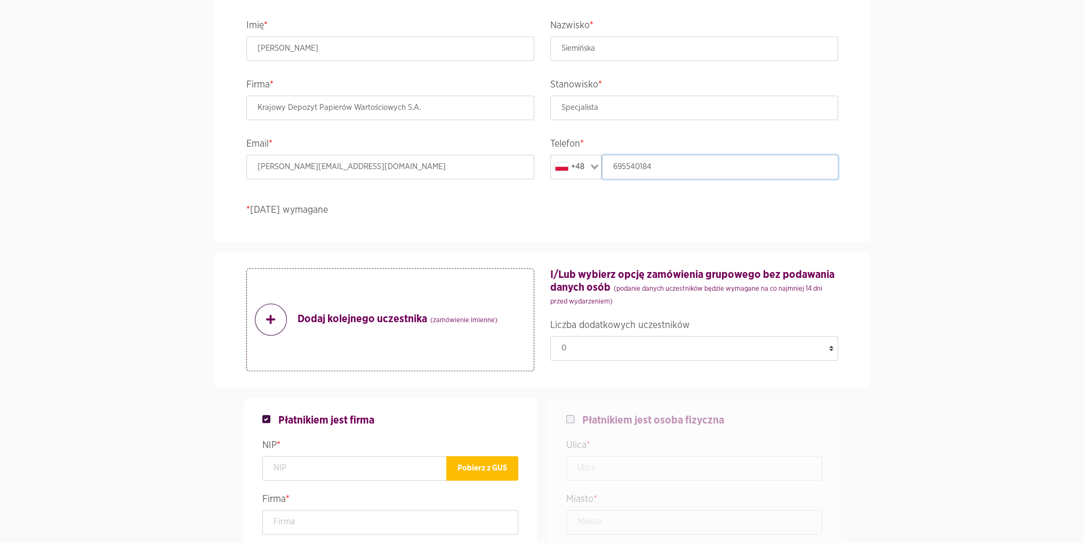  What do you see at coordinates (570, 167) in the screenshot?
I see `div: +48` at bounding box center [570, 167].